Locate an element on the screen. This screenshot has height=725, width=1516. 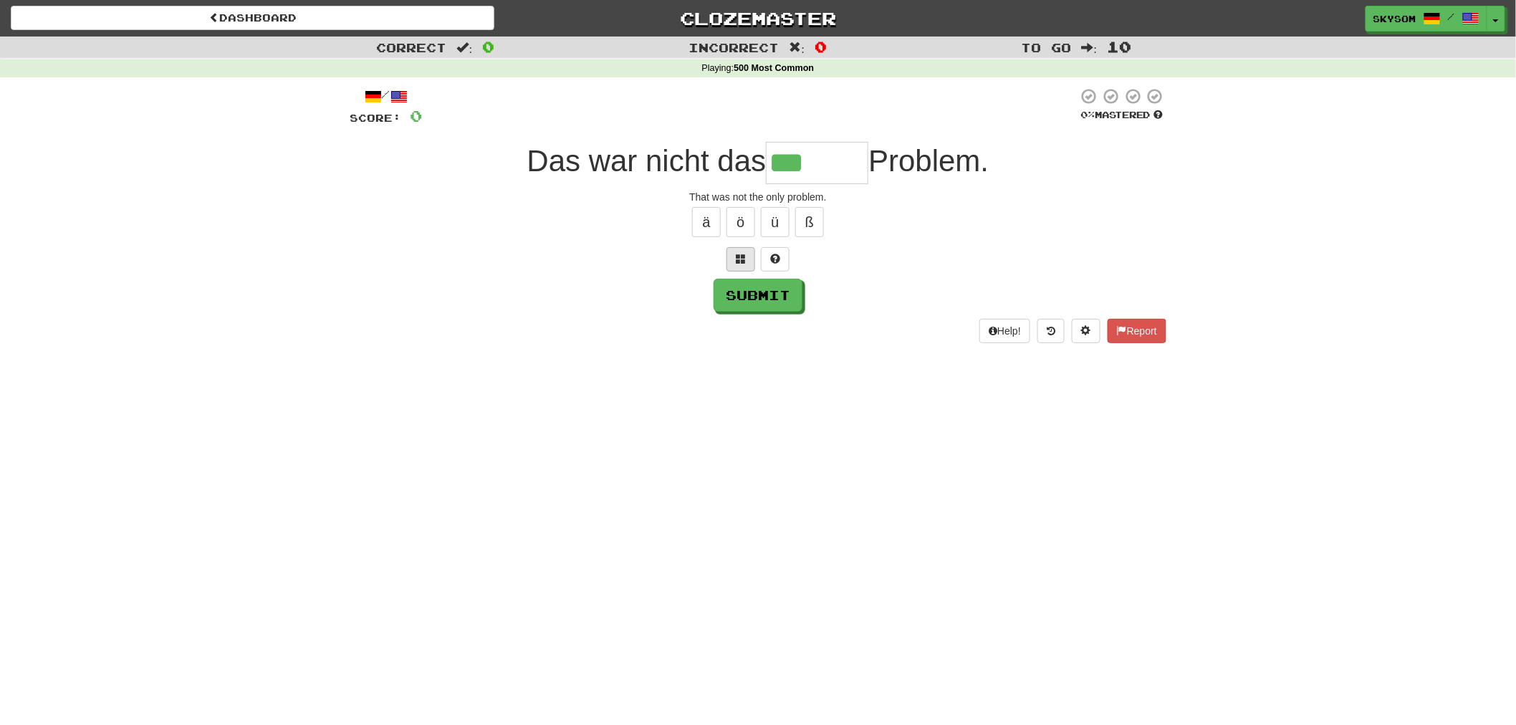
button: Report is located at coordinates (1137, 331).